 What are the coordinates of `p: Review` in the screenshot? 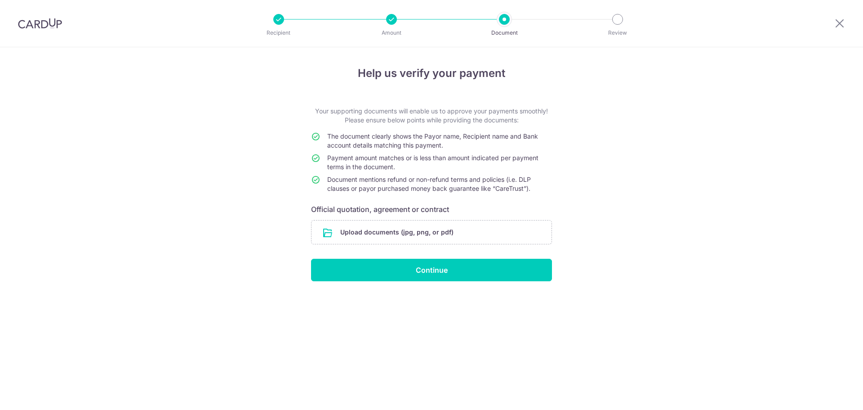 It's located at (618, 33).